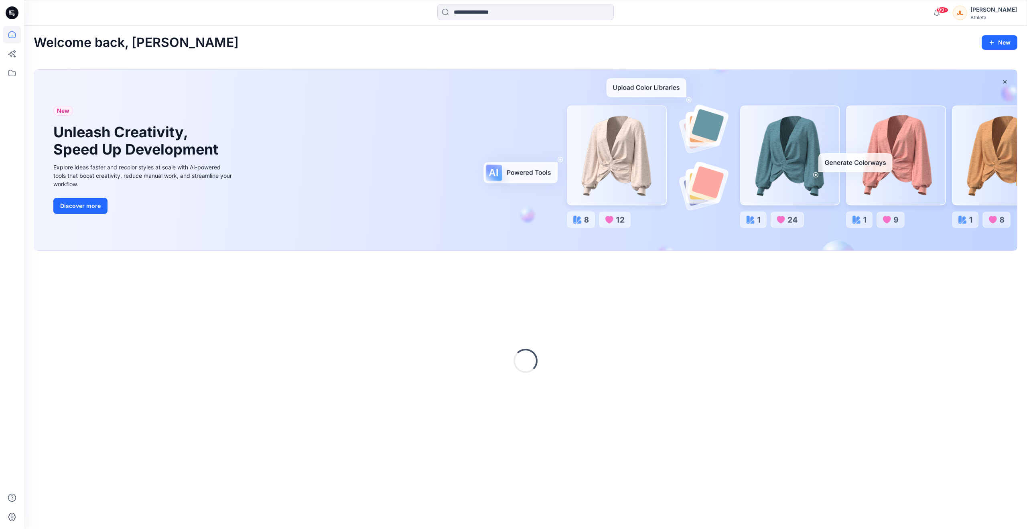 This screenshot has height=529, width=1027. I want to click on span: New, so click(63, 111).